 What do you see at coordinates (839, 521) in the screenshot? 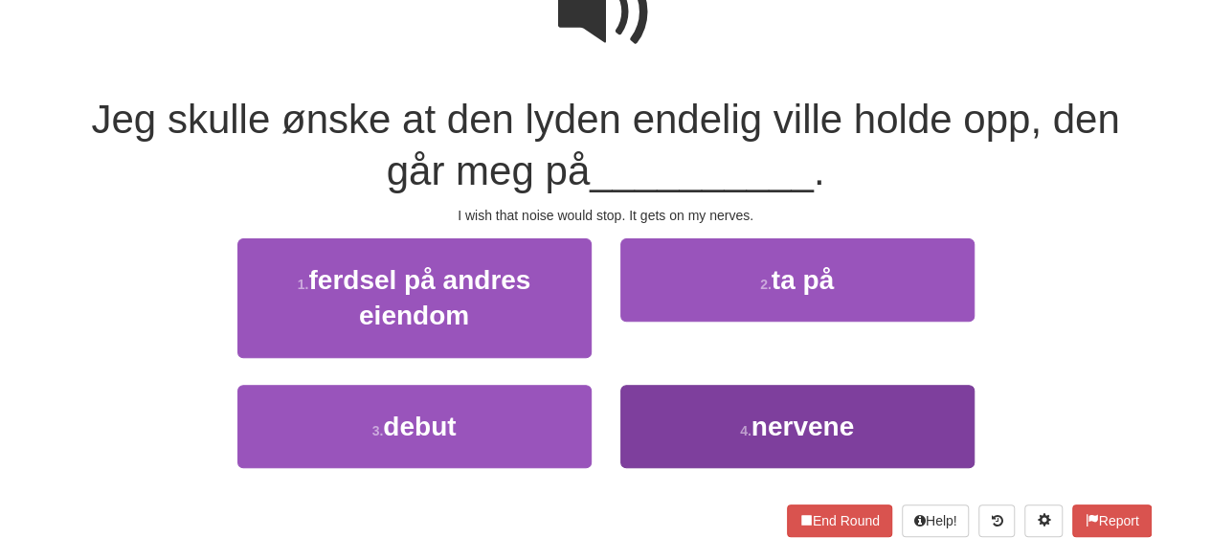
I see `button: End Round` at bounding box center [839, 521].